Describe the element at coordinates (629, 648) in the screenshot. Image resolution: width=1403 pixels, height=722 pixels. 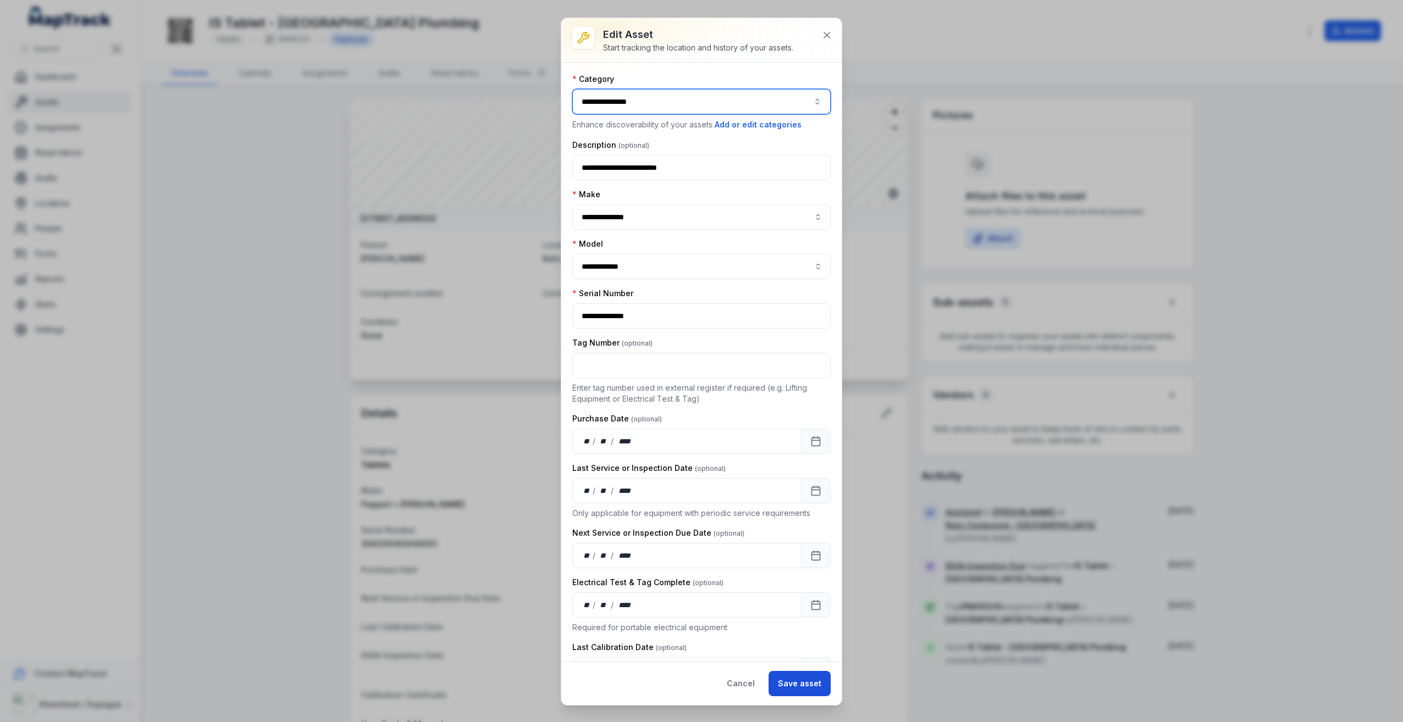
I see `label: Last Calibration Date` at that location.